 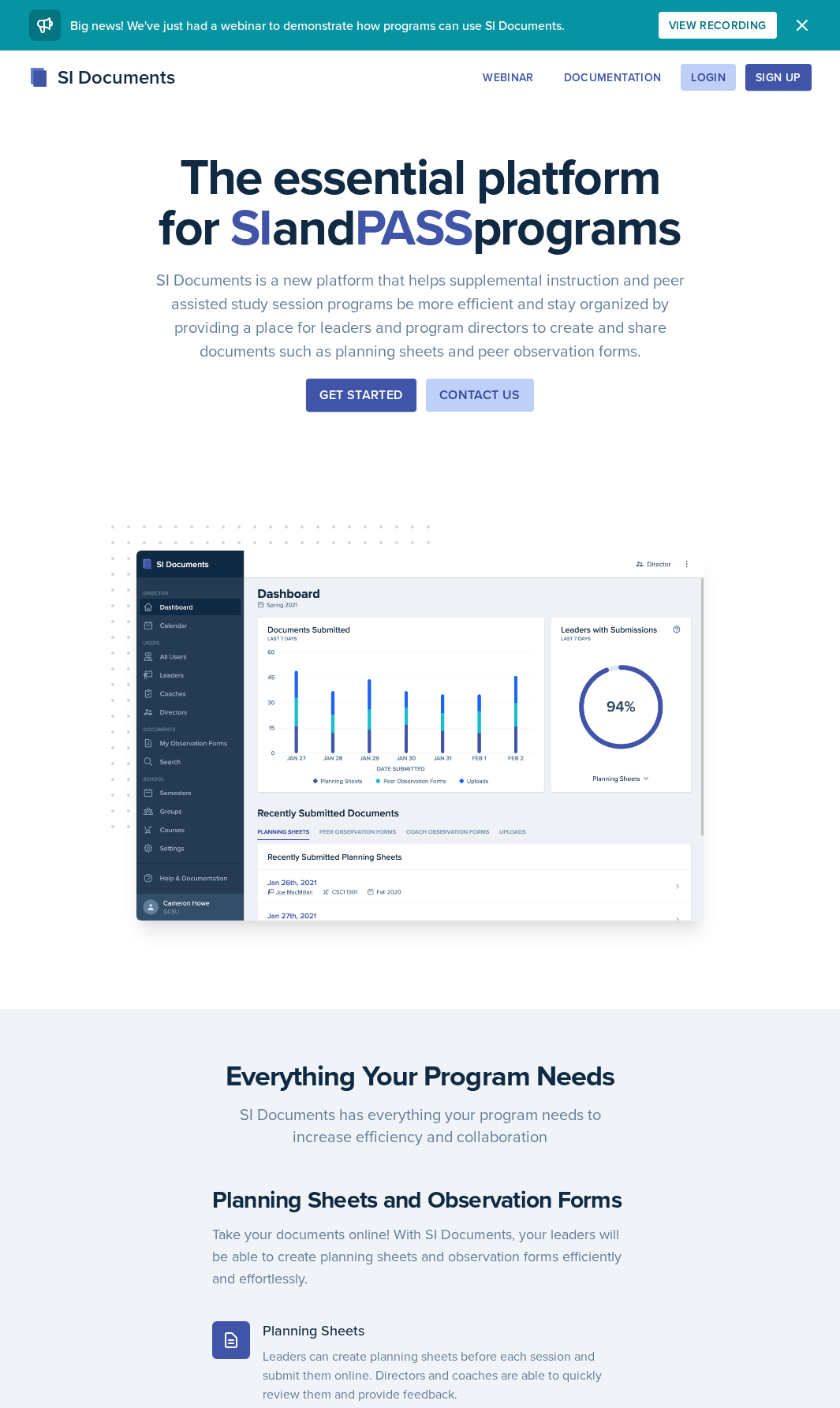 What do you see at coordinates (708, 78) in the screenshot?
I see `div: Login` at bounding box center [708, 78].